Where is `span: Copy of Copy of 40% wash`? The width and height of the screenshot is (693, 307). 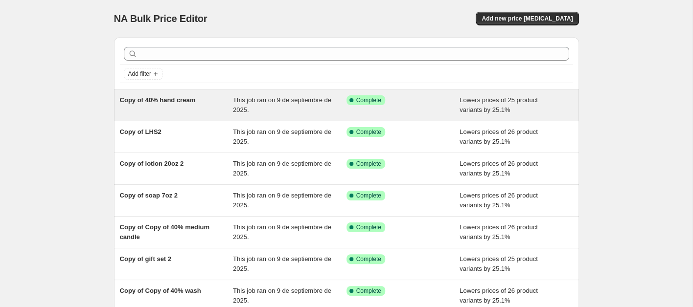
span: Copy of Copy of 40% wash is located at coordinates (161, 291).